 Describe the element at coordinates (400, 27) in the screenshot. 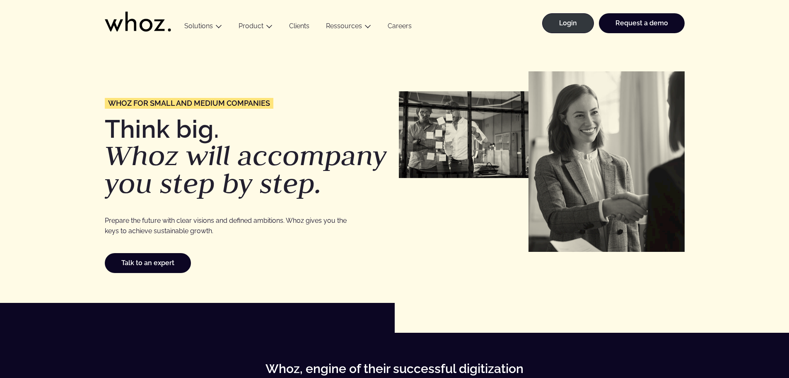

I see `a: Careers` at that location.